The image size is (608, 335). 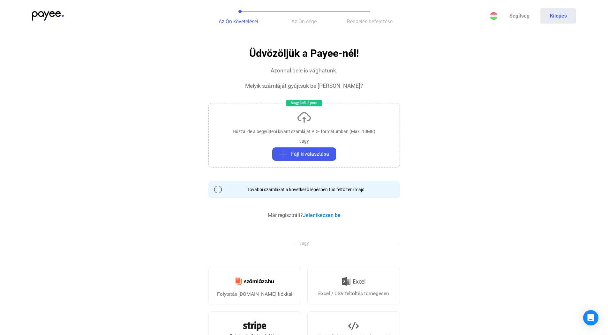 What do you see at coordinates (322, 215) in the screenshot?
I see `a: Jelentkezzen be` at bounding box center [322, 215].